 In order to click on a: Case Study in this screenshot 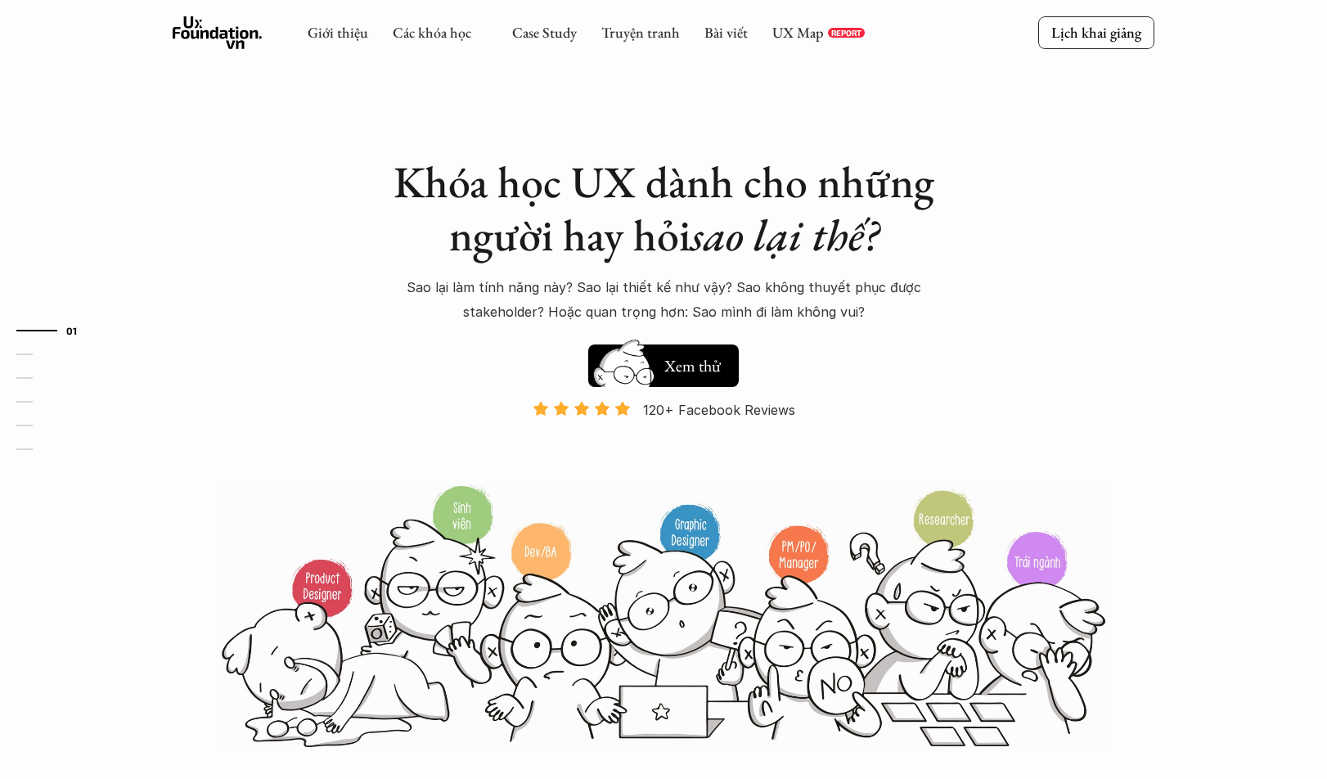, I will do `click(544, 32)`.